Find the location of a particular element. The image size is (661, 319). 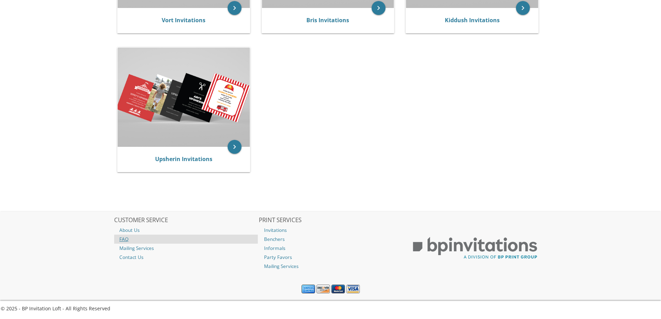

img: Upsherin Invitations is located at coordinates (183, 97).